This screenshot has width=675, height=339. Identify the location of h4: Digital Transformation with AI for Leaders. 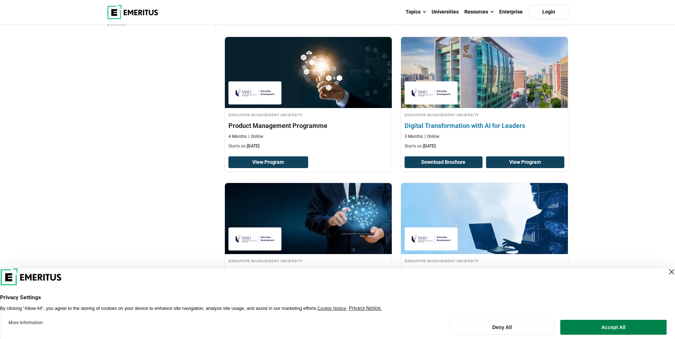
(484, 126).